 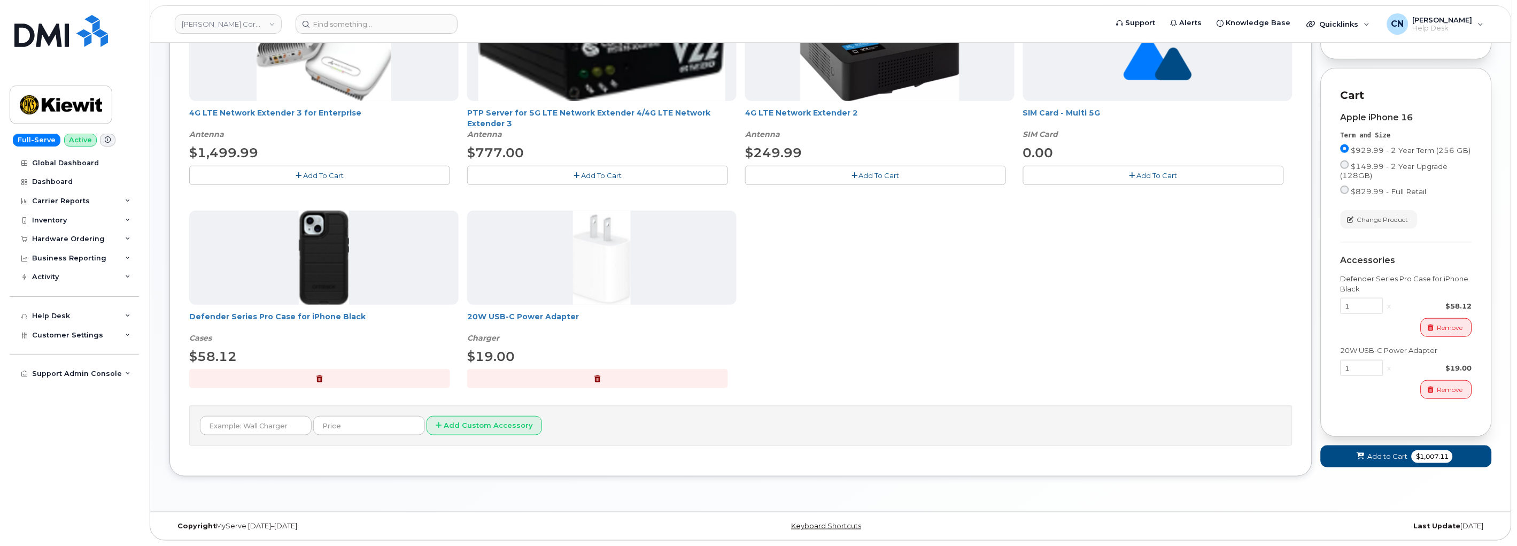 What do you see at coordinates (1434, 306) in the screenshot?
I see `div: $58.12` at bounding box center [1434, 306].